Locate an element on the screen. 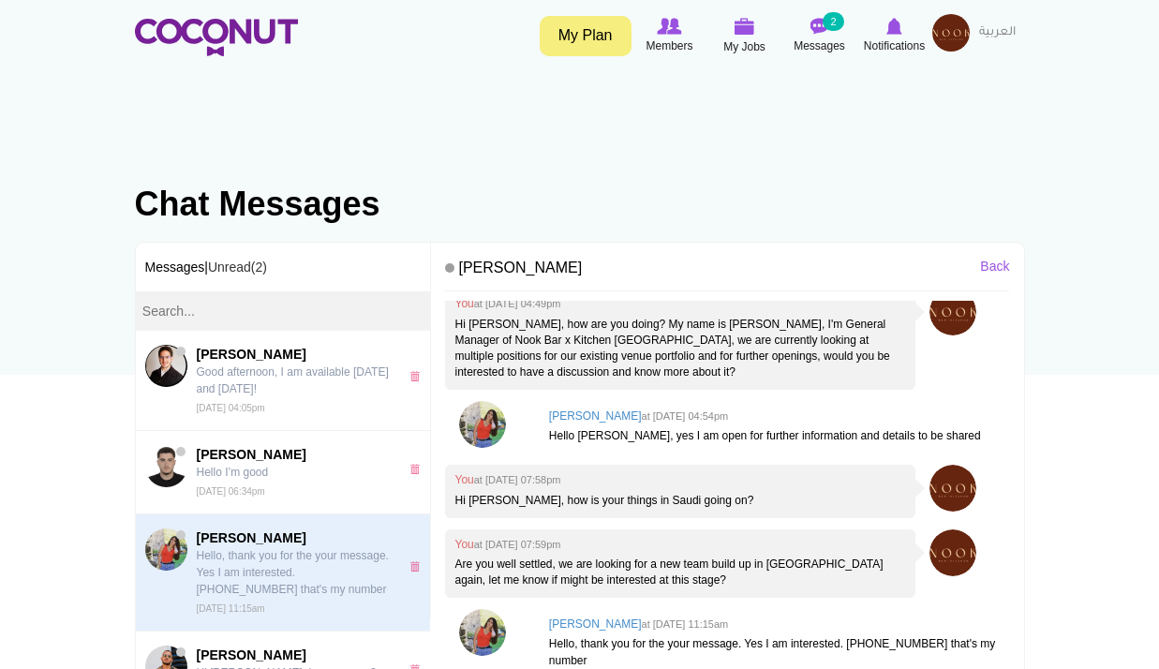  img: Ketevan Bachaliashvili is located at coordinates (166, 549).